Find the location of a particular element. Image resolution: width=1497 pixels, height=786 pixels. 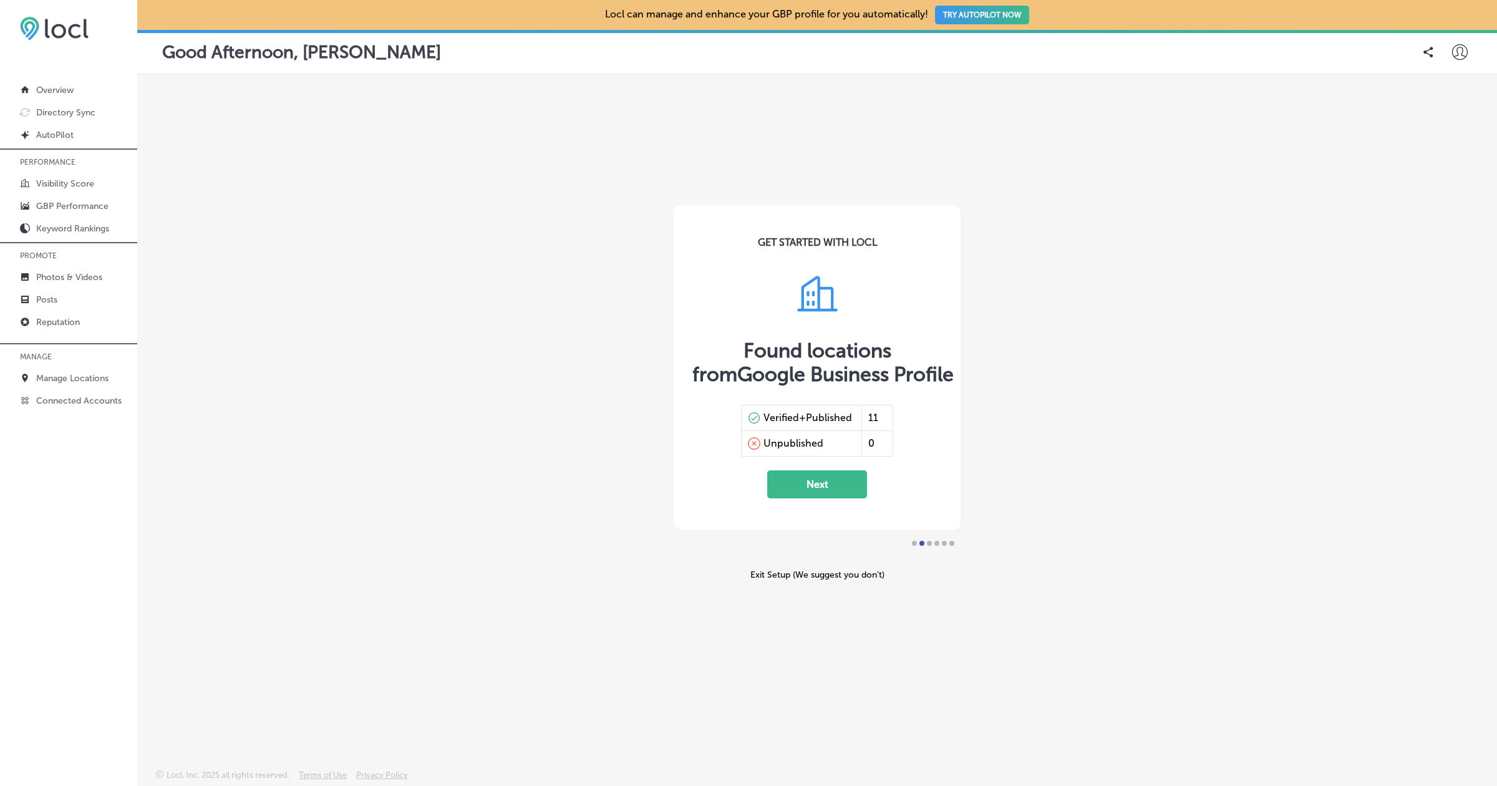

p: GBP Performance is located at coordinates (72, 206).